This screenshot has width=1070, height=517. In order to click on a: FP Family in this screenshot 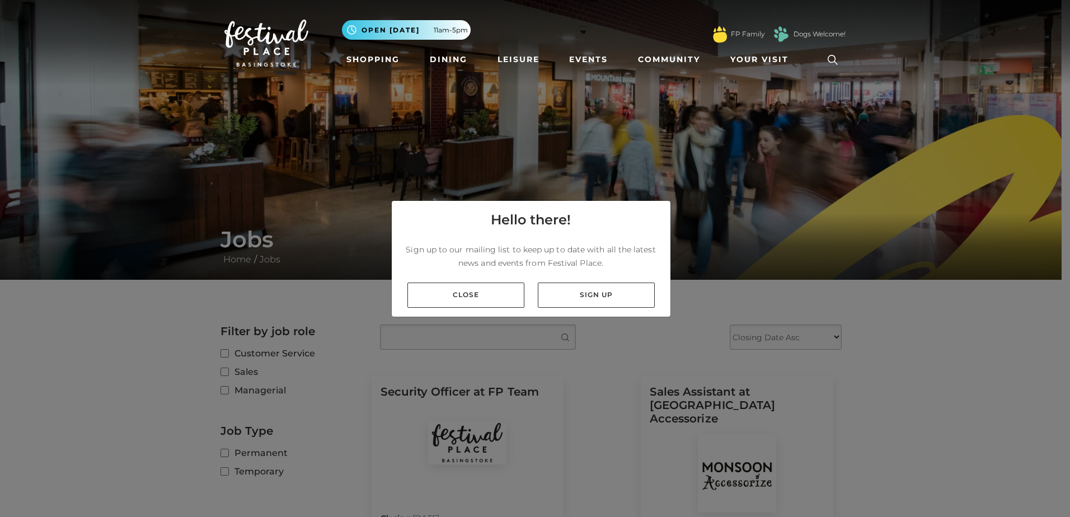, I will do `click(748, 34)`.